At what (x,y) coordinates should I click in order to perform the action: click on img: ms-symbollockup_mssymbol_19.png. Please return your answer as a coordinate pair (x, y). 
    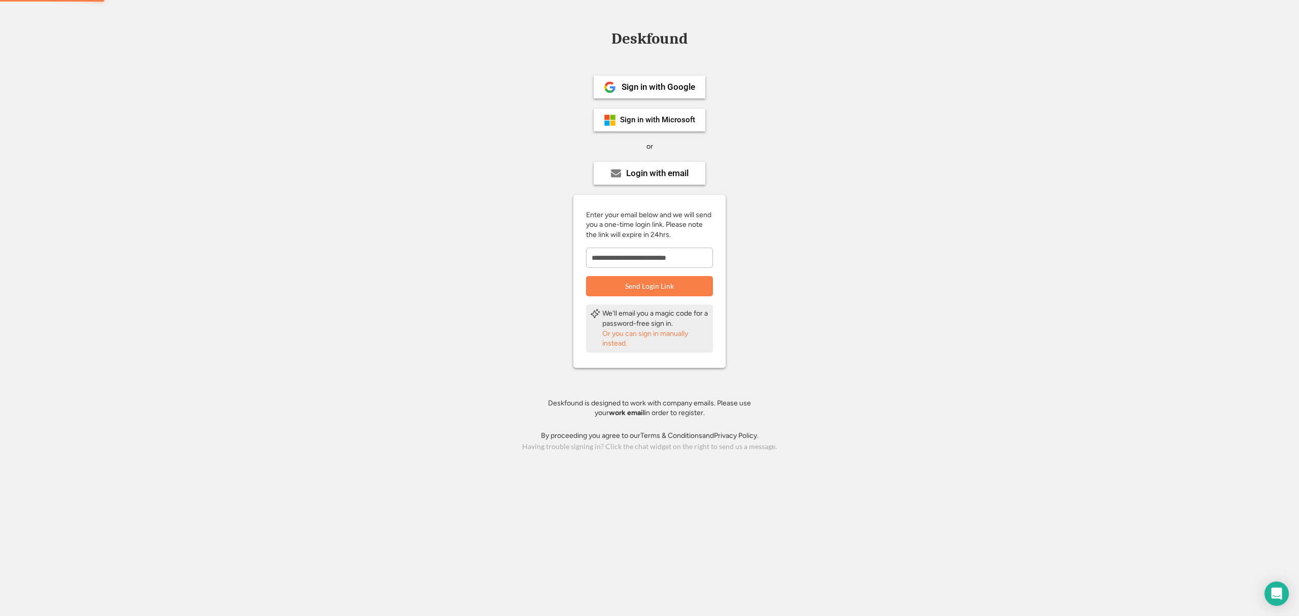
    Looking at the image, I should click on (610, 120).